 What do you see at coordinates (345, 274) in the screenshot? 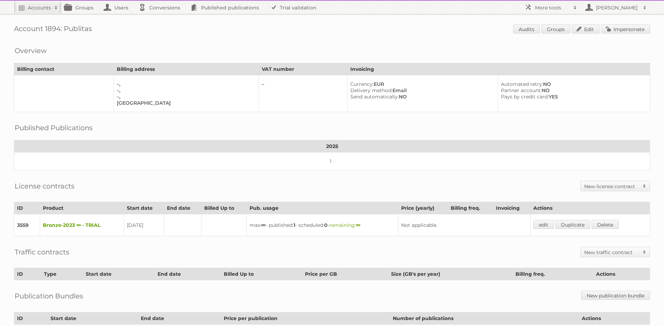
I see `th: Price per GB` at bounding box center [345, 274].